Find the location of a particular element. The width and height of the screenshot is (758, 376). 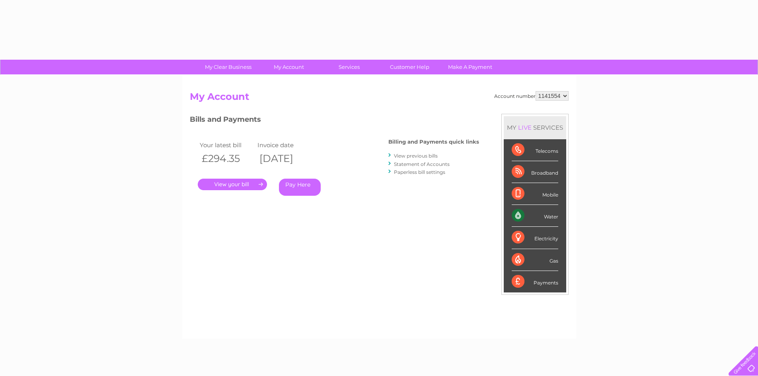

h2: My Account is located at coordinates (379, 99).